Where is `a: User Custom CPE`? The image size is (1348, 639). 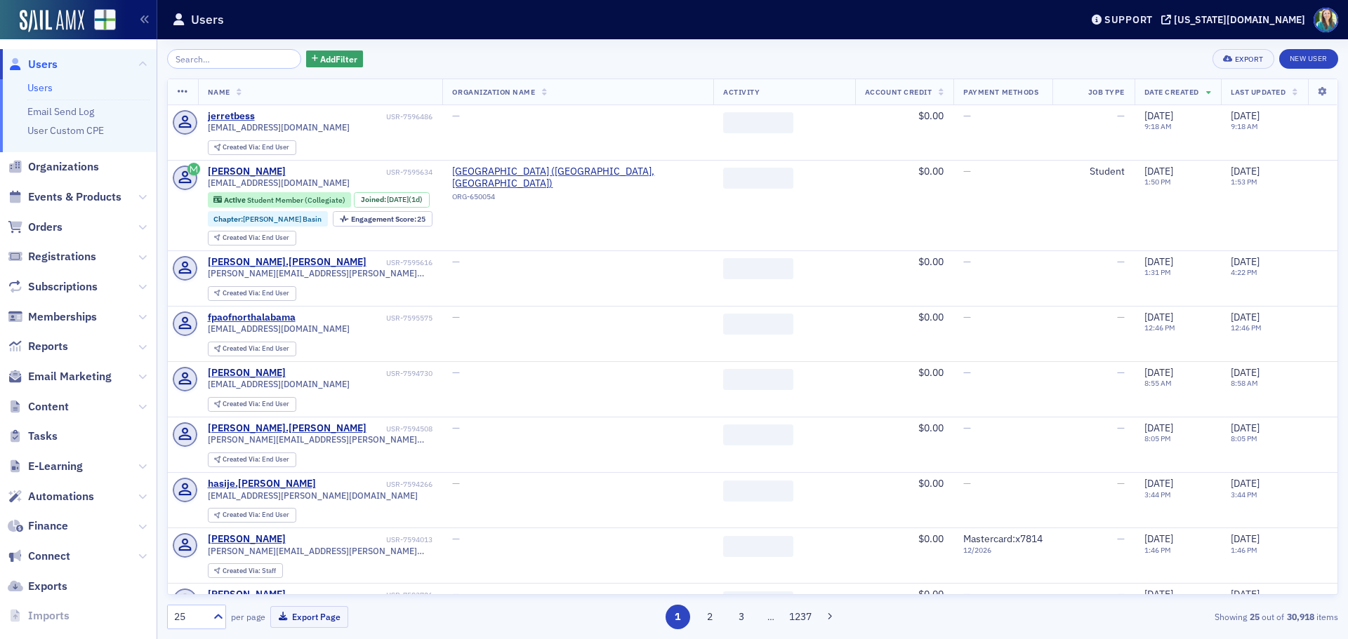 a: User Custom CPE is located at coordinates (65, 131).